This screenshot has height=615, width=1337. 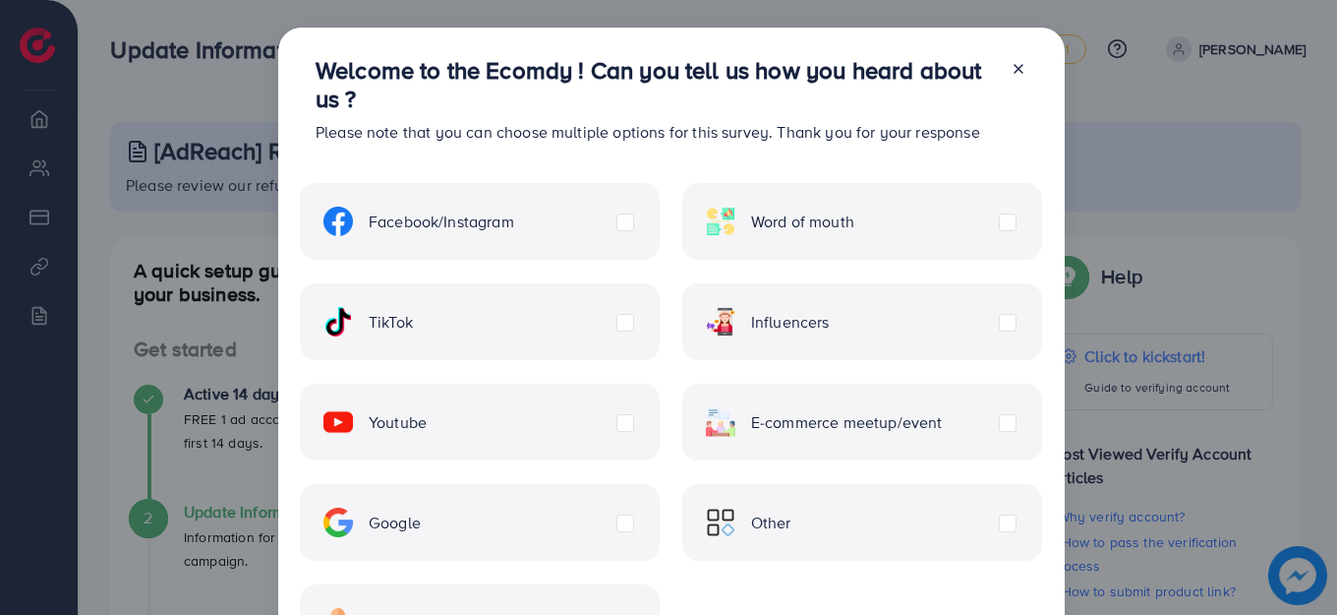 What do you see at coordinates (721, 522) in the screenshot?
I see `img: ic-other.99c3e012.svg` at bounding box center [721, 522].